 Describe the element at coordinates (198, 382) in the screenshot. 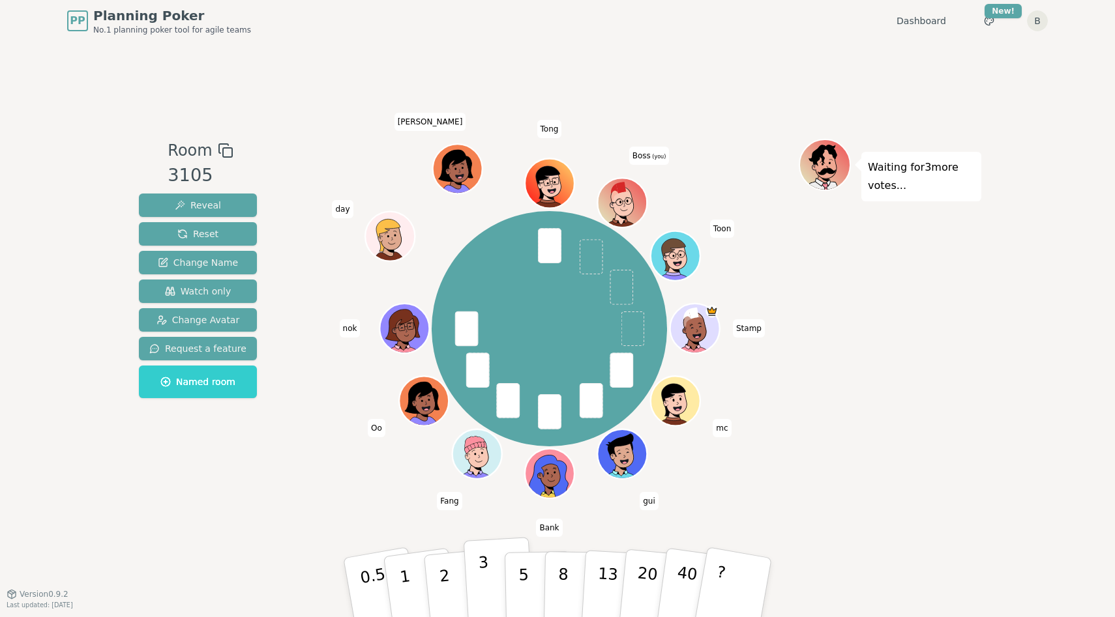

I see `button: Named room` at that location.